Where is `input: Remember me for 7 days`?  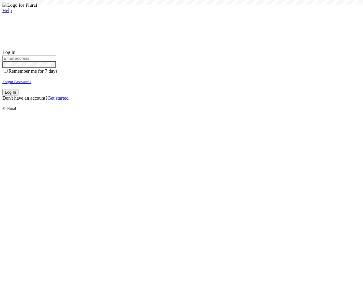 input: Remember me for 7 days is located at coordinates (5, 71).